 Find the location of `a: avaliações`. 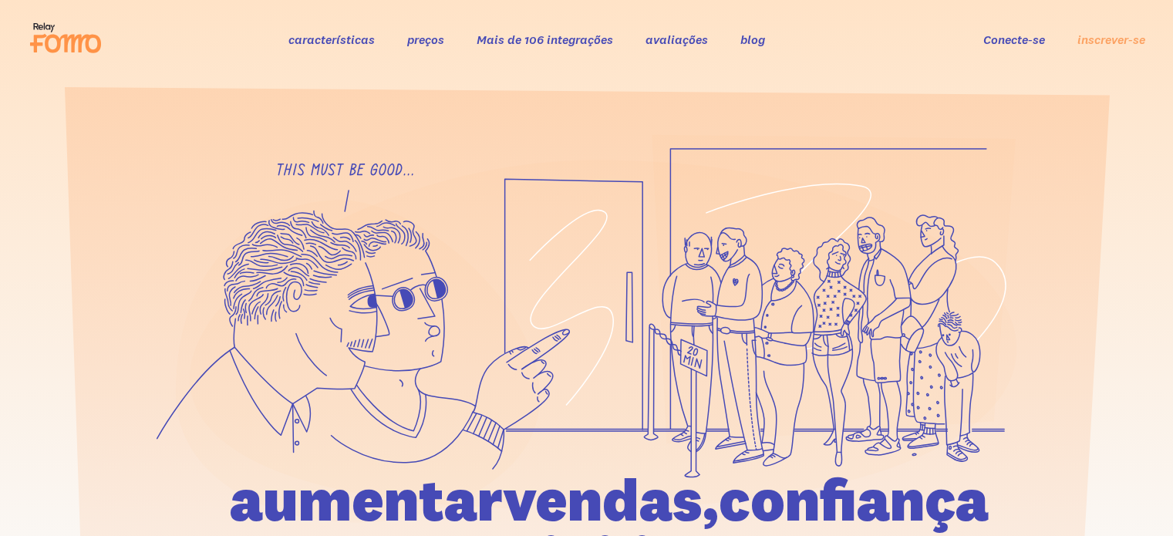

a: avaliações is located at coordinates (676, 39).